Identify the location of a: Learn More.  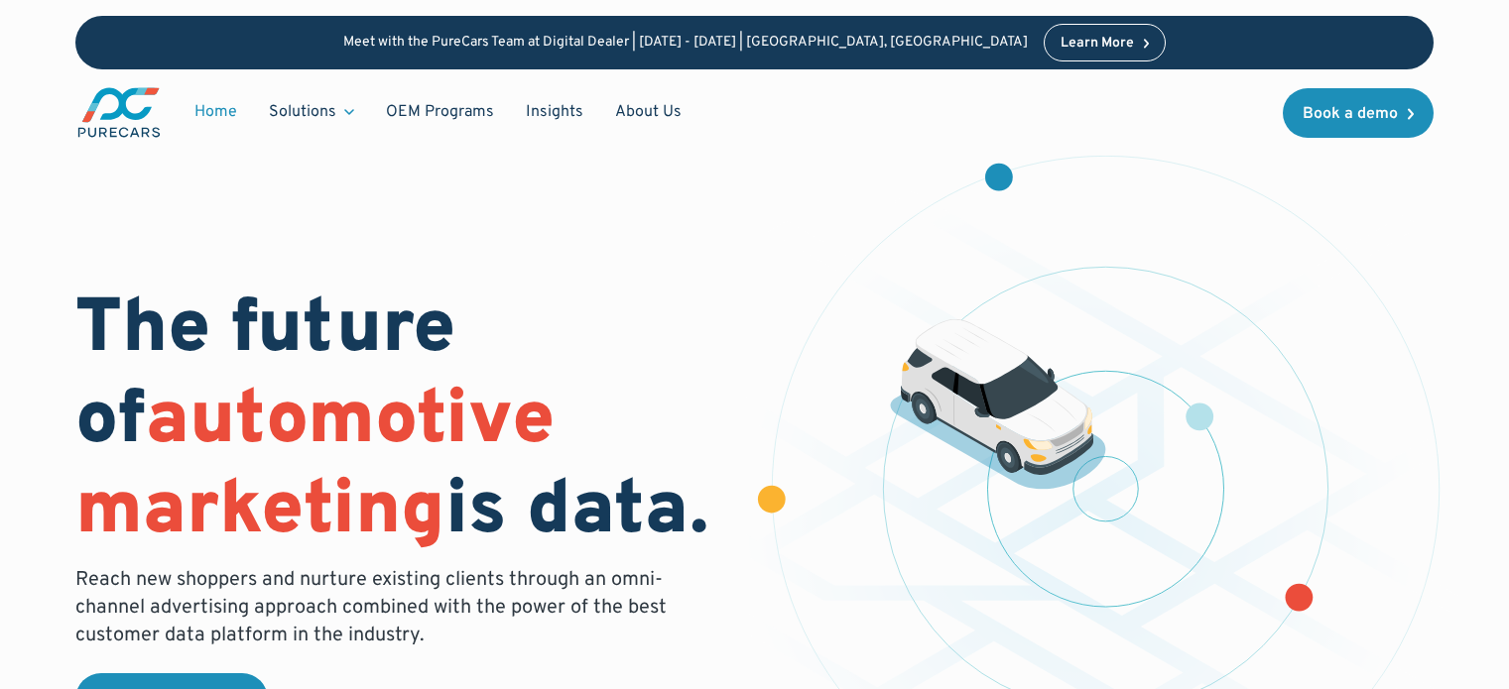
(1105, 43).